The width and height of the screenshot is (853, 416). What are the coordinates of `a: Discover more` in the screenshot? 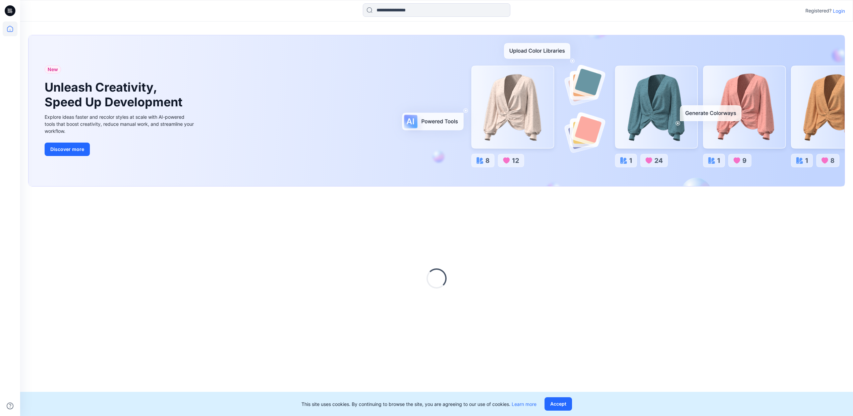 It's located at (120, 149).